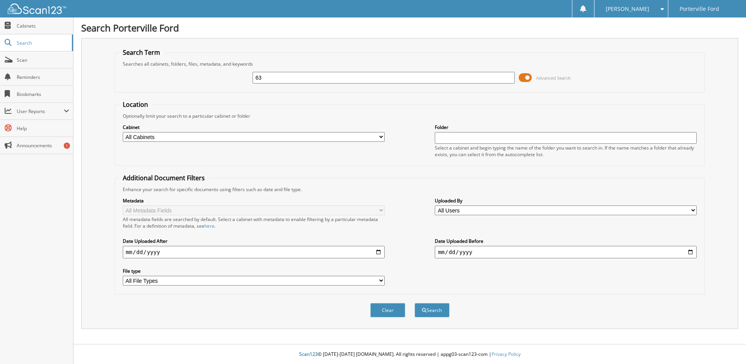  Describe the element at coordinates (565, 127) in the screenshot. I see `label: Folder` at that location.